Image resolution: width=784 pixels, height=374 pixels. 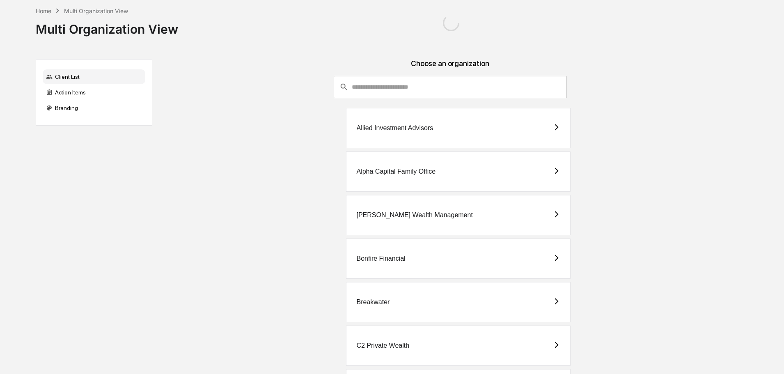 What do you see at coordinates (94, 77) in the screenshot?
I see `div: Client List` at bounding box center [94, 77].